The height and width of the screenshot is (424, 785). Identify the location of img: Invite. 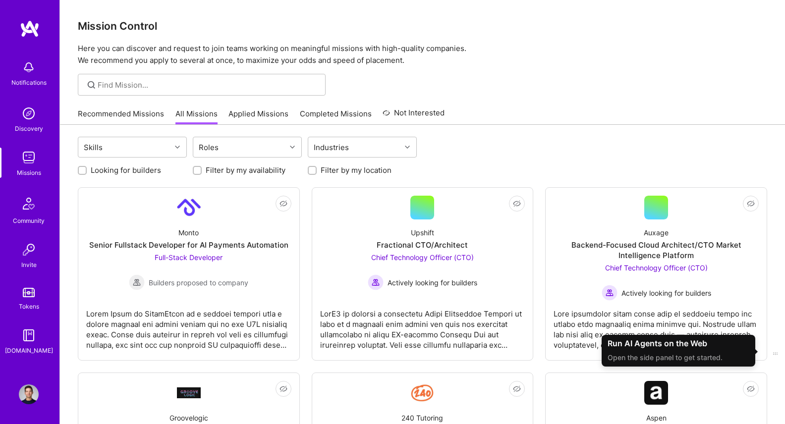
(29, 250).